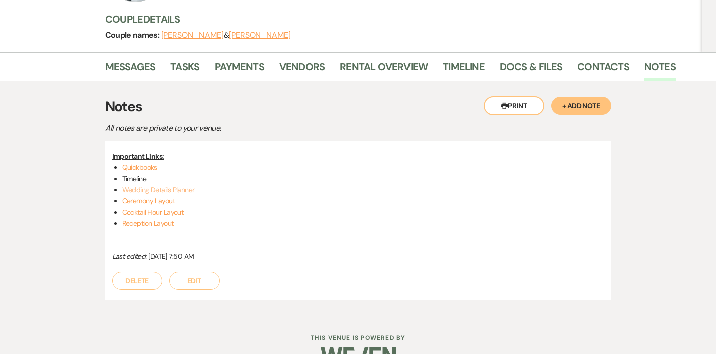 The width and height of the screenshot is (716, 354). What do you see at coordinates (281, 128) in the screenshot?
I see `p: All notes are private to your venue.` at bounding box center [281, 128].